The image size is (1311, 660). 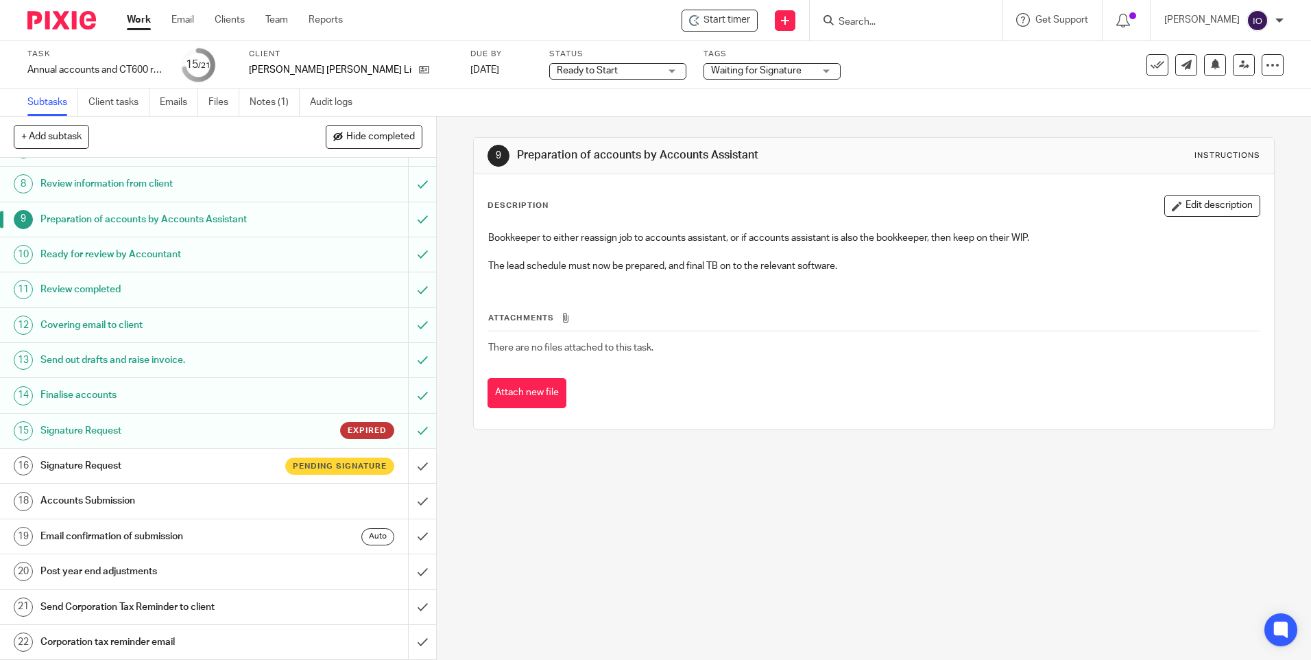 What do you see at coordinates (719, 21) in the screenshot?
I see `div: Waterman Radcliffe Limited - Annual accounts and CT600 return - NON BOOKKEEPING CLIENTS` at bounding box center [719, 21].